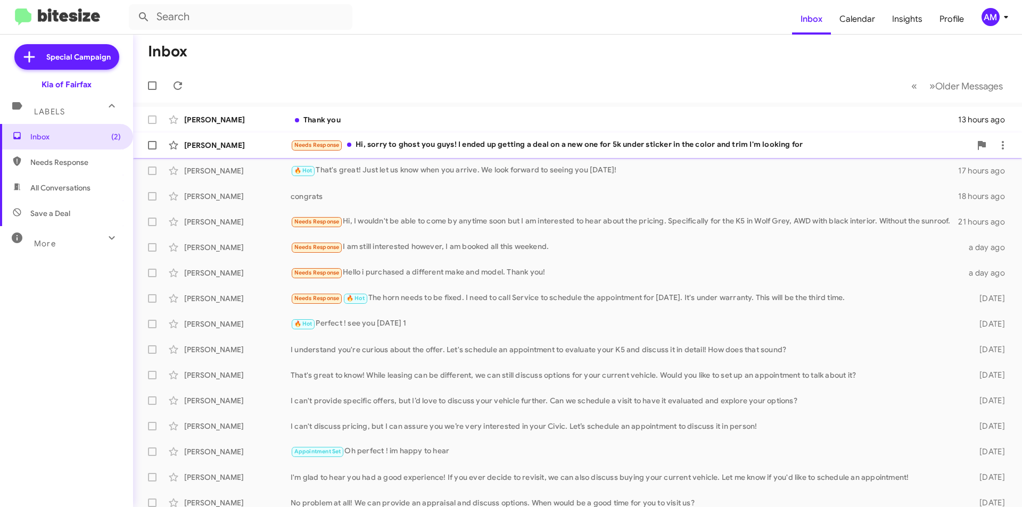 The height and width of the screenshot is (507, 1022). Describe the element at coordinates (50, 213) in the screenshot. I see `span: Save a Deal` at that location.